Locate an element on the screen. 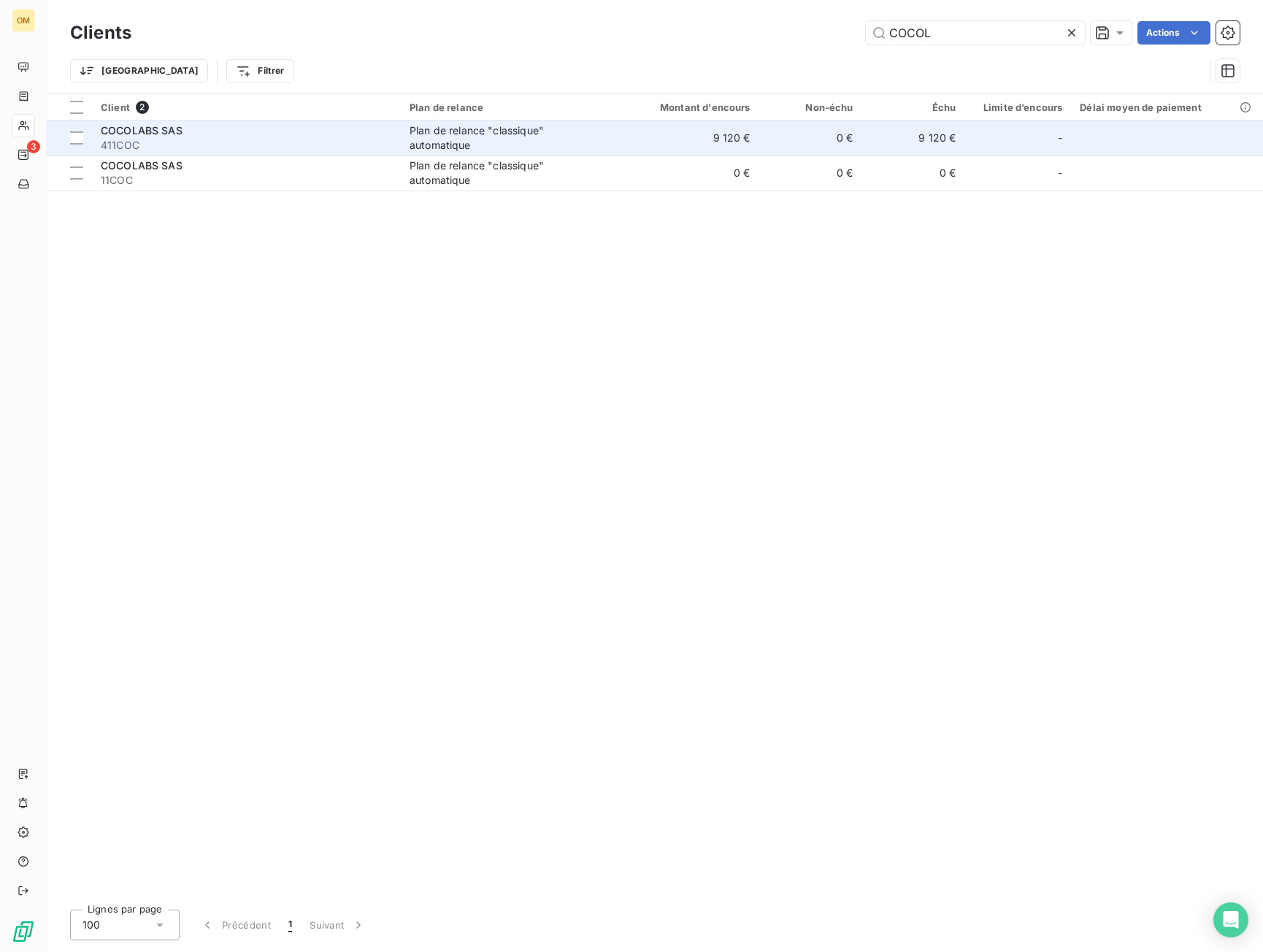 The image size is (1263, 952). button: Actions is located at coordinates (1174, 33).